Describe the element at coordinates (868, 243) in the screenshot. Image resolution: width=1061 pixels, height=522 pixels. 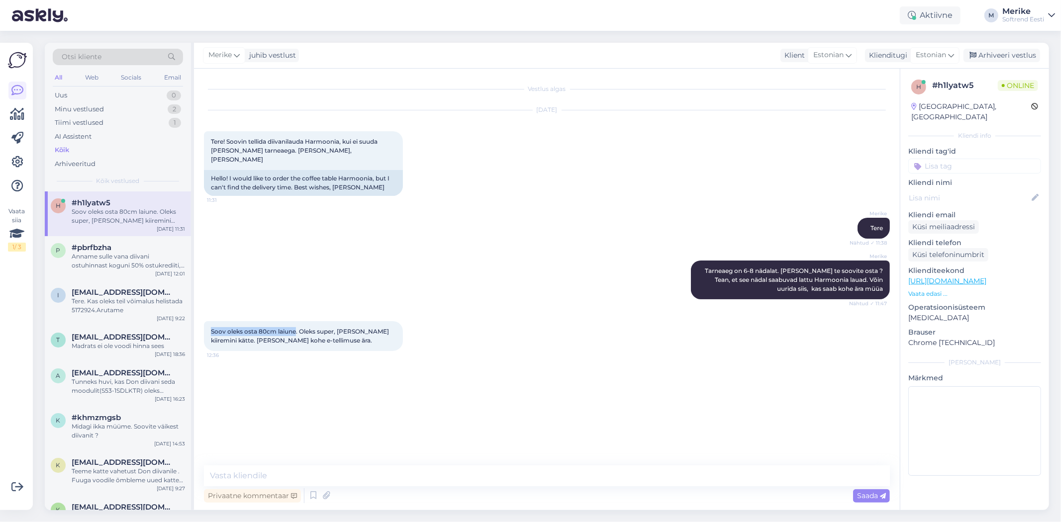
I see `span: Nähtud ✓ 11:38` at that location.